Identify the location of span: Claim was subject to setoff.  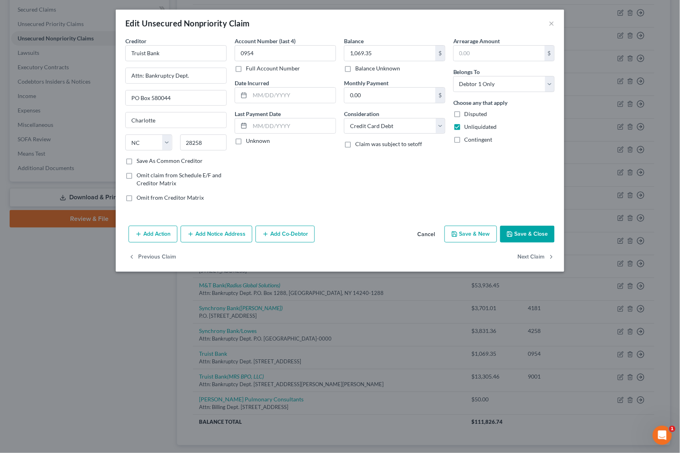
(388, 144).